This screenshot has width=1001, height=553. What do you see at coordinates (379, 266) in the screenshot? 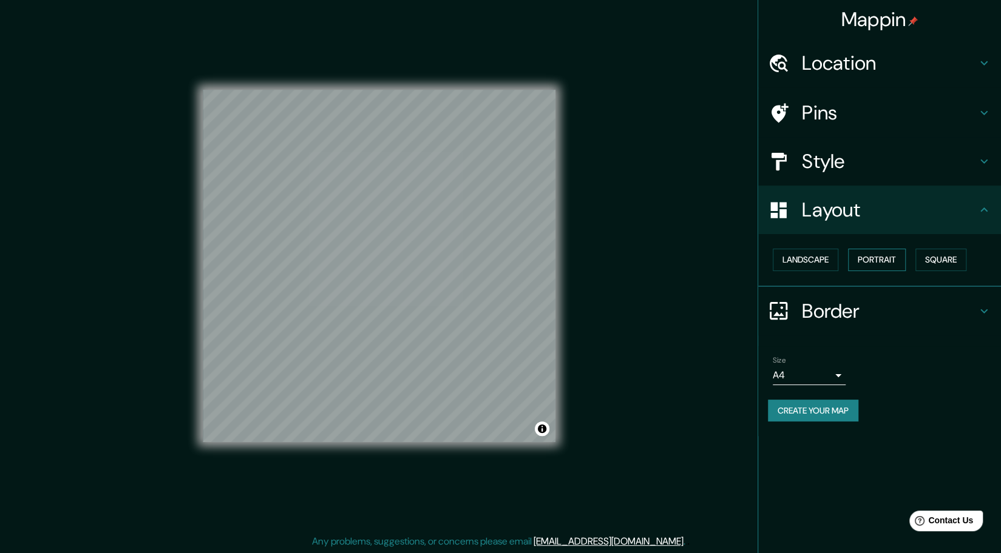
I see `canvas: Map` at bounding box center [379, 266].